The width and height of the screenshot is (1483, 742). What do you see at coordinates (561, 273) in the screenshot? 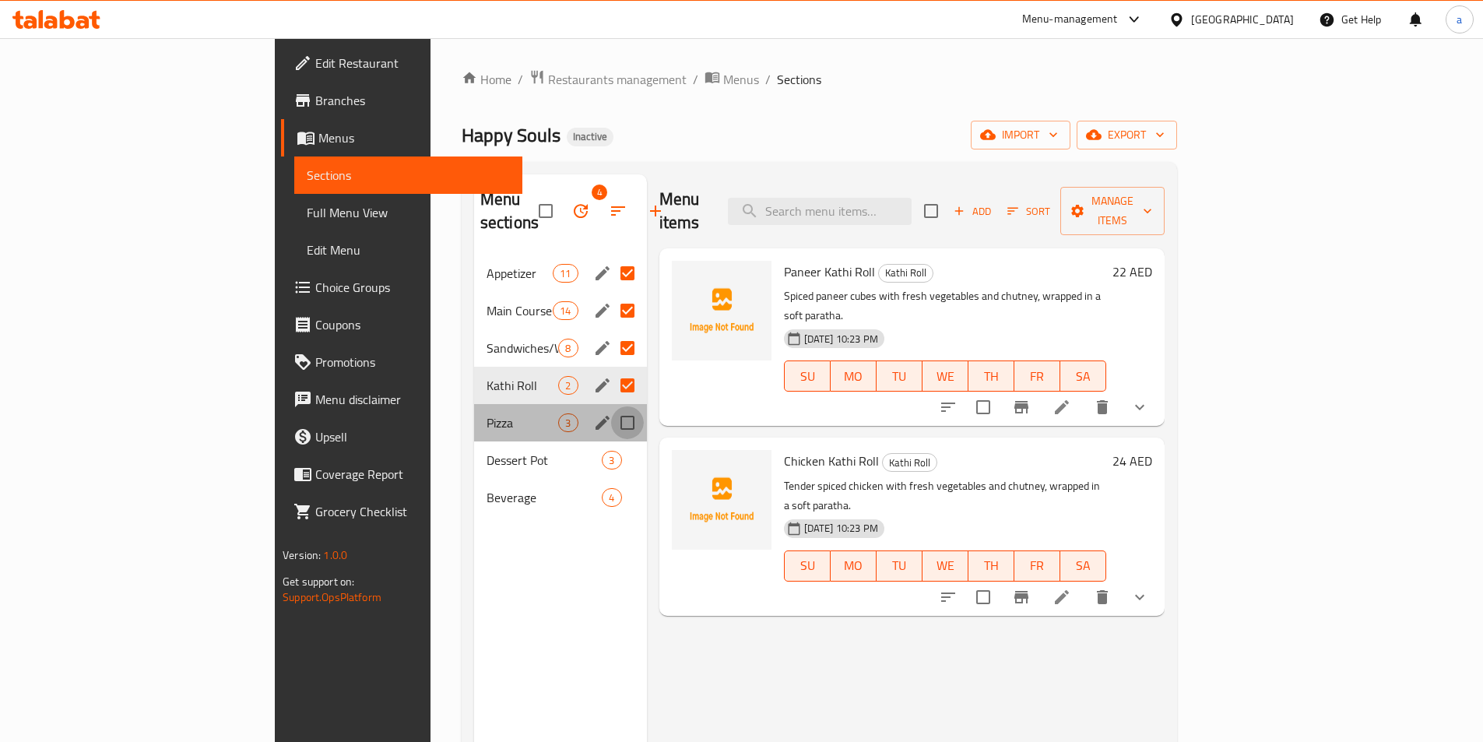
I see `div: Appetizer11edit` at bounding box center [561, 273].